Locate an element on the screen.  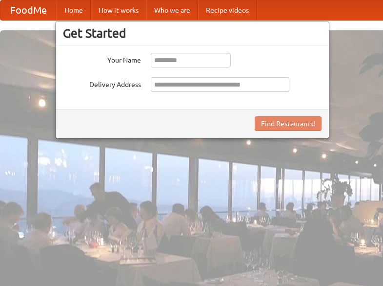
a: Recipe videos is located at coordinates (227, 10).